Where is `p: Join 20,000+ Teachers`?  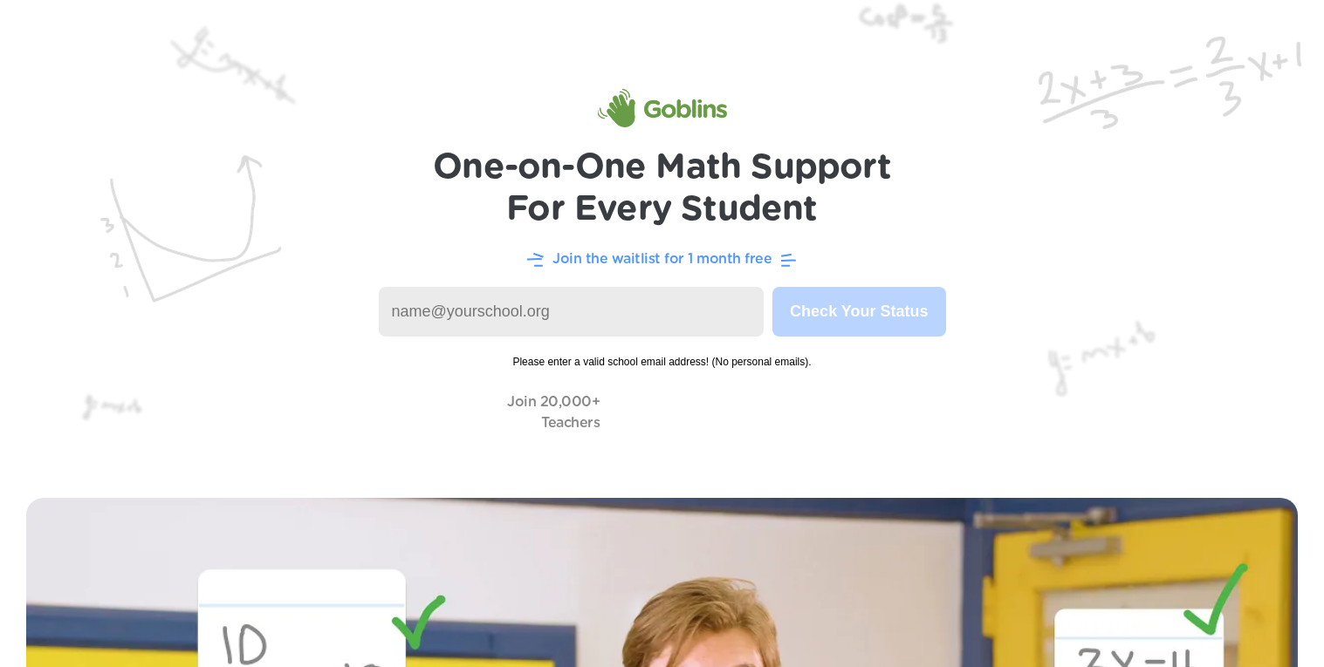
p: Join 20,000+ Teachers is located at coordinates (553, 413).